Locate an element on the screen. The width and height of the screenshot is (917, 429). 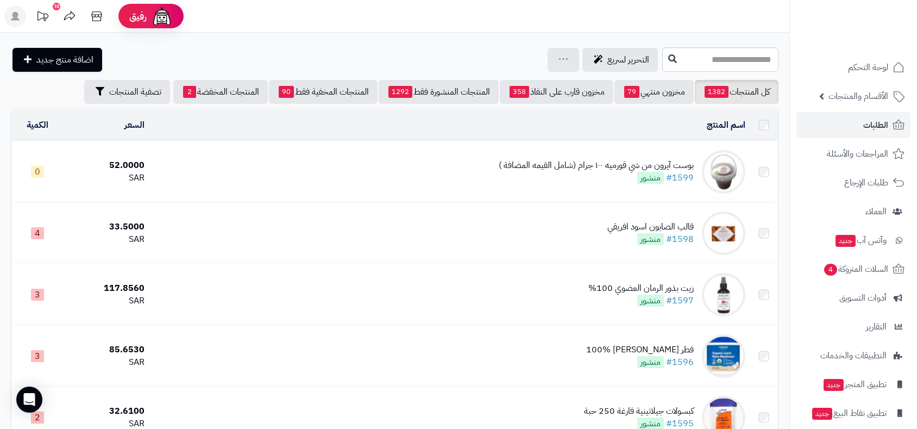
span: 90 is located at coordinates (286, 92).